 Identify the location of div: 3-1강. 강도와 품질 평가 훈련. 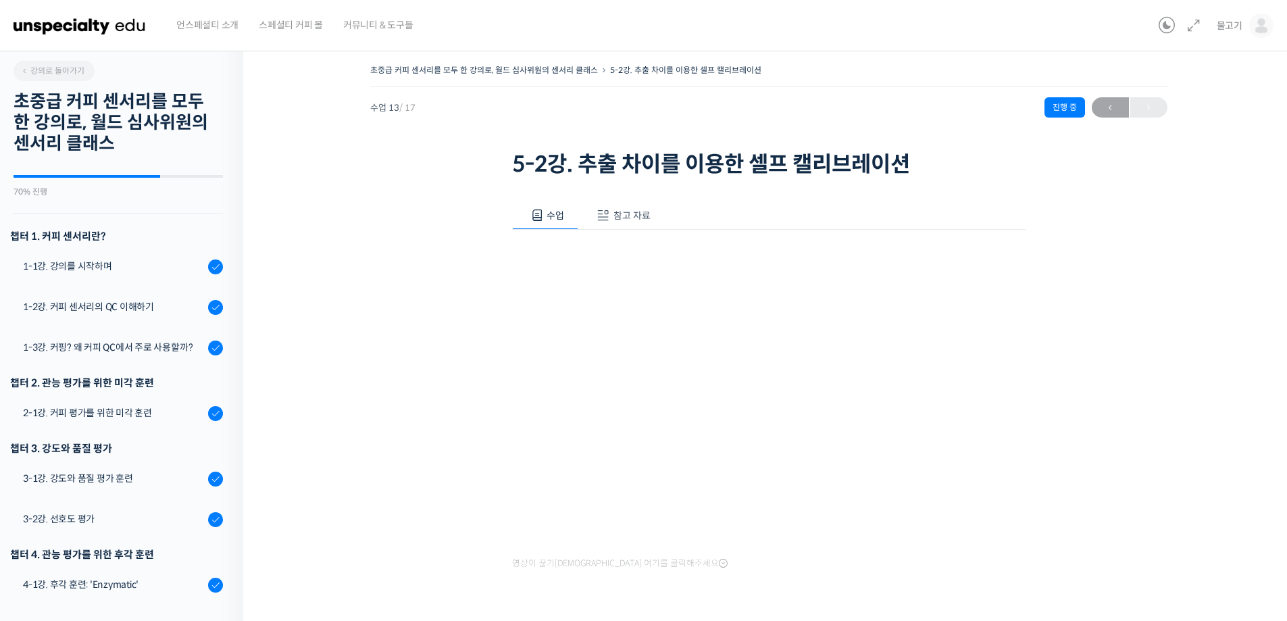
(114, 478).